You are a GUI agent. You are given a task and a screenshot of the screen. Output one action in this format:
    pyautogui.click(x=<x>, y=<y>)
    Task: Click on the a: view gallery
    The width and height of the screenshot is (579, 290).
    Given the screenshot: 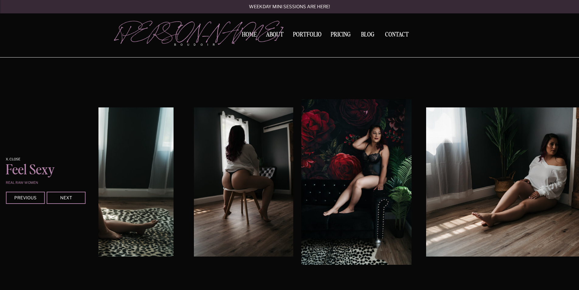 What is the action you would take?
    pyautogui.click(x=290, y=31)
    